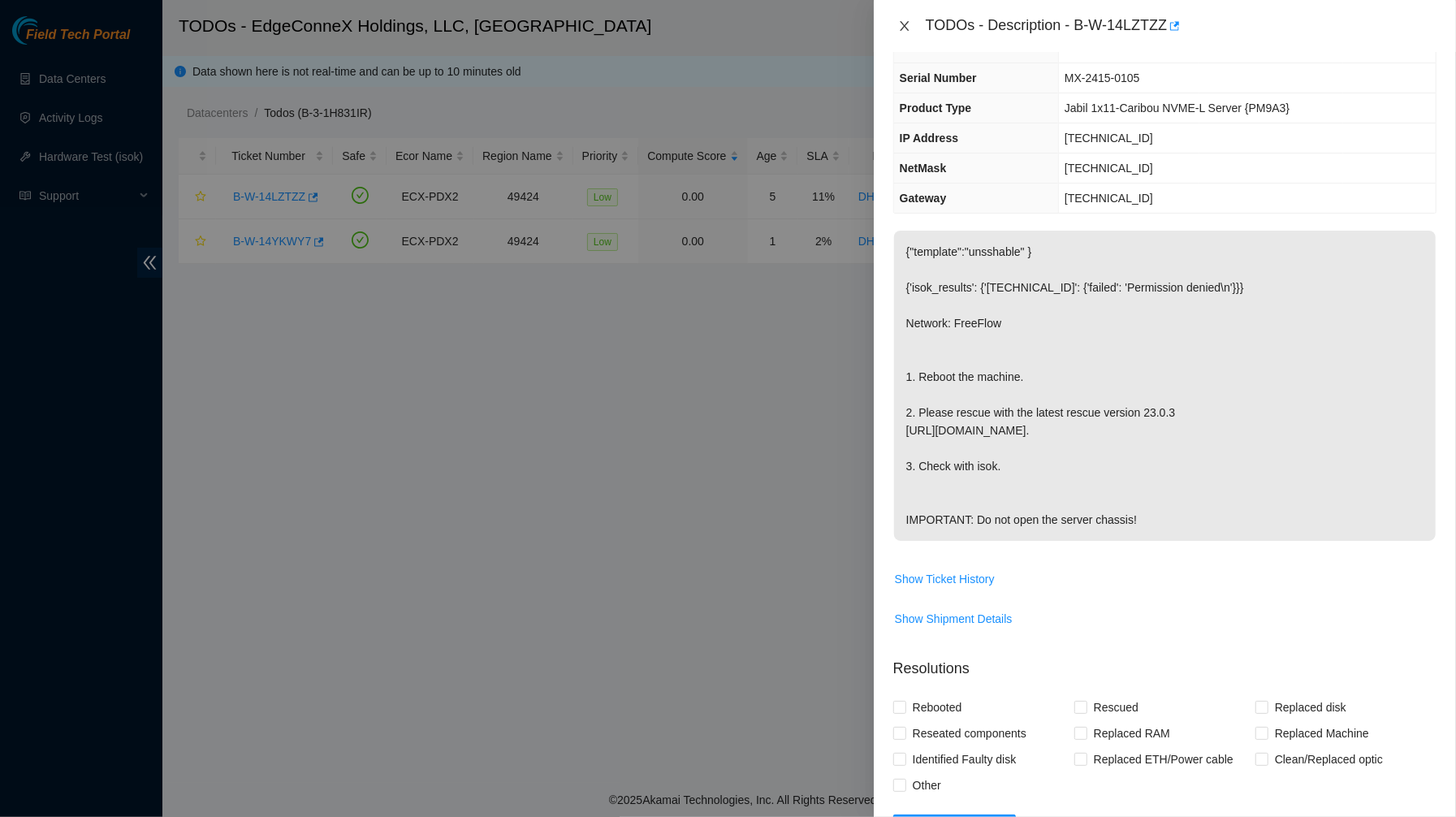 The height and width of the screenshot is (817, 1456). What do you see at coordinates (953, 618) in the screenshot?
I see `button: Show Shipment Details` at bounding box center [953, 618].